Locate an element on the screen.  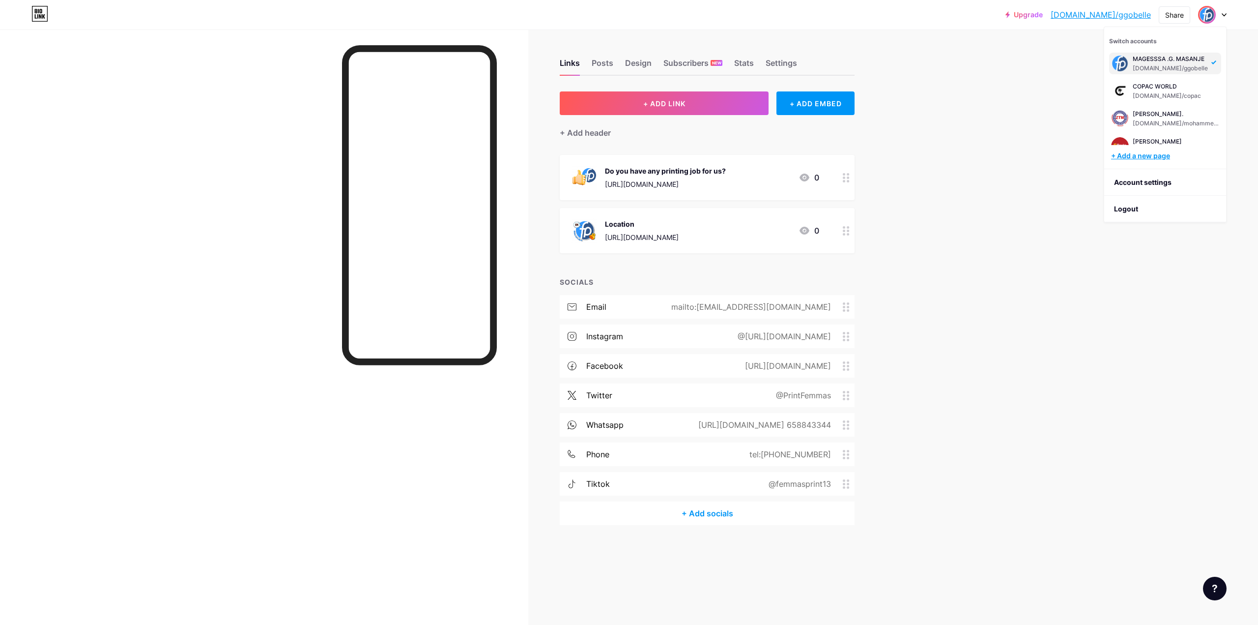
div: Subscribers is located at coordinates (693, 66).